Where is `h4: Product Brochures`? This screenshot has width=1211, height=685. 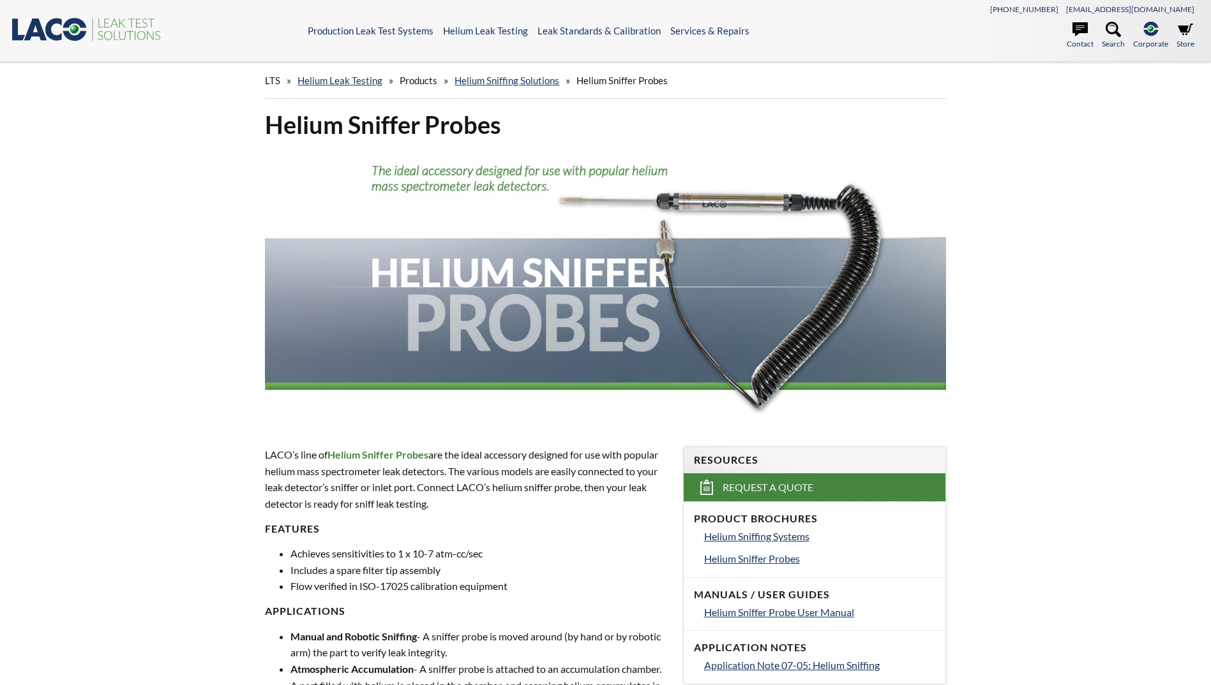
h4: Product Brochures is located at coordinates (814, 519).